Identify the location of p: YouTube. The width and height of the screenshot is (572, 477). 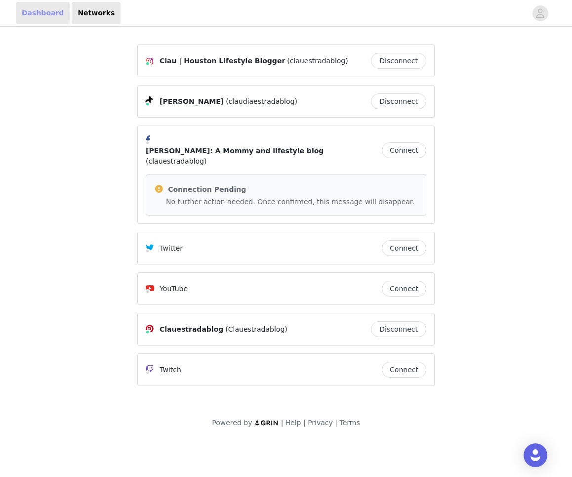
(173, 288).